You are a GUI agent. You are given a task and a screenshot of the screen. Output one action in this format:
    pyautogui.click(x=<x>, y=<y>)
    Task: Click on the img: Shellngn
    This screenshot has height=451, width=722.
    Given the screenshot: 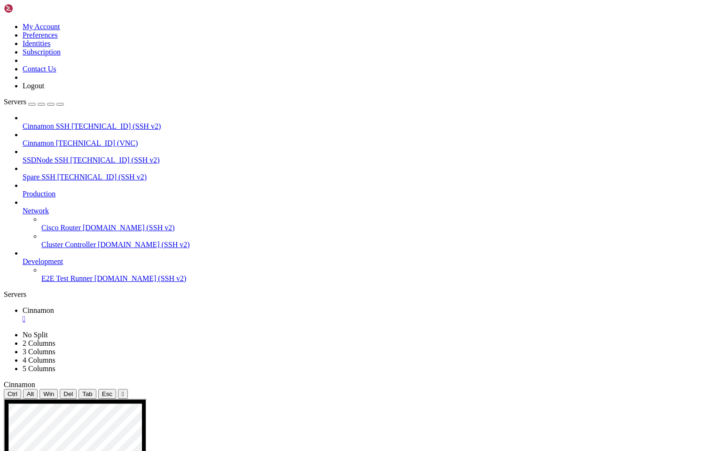 What is the action you would take?
    pyautogui.click(x=31, y=8)
    